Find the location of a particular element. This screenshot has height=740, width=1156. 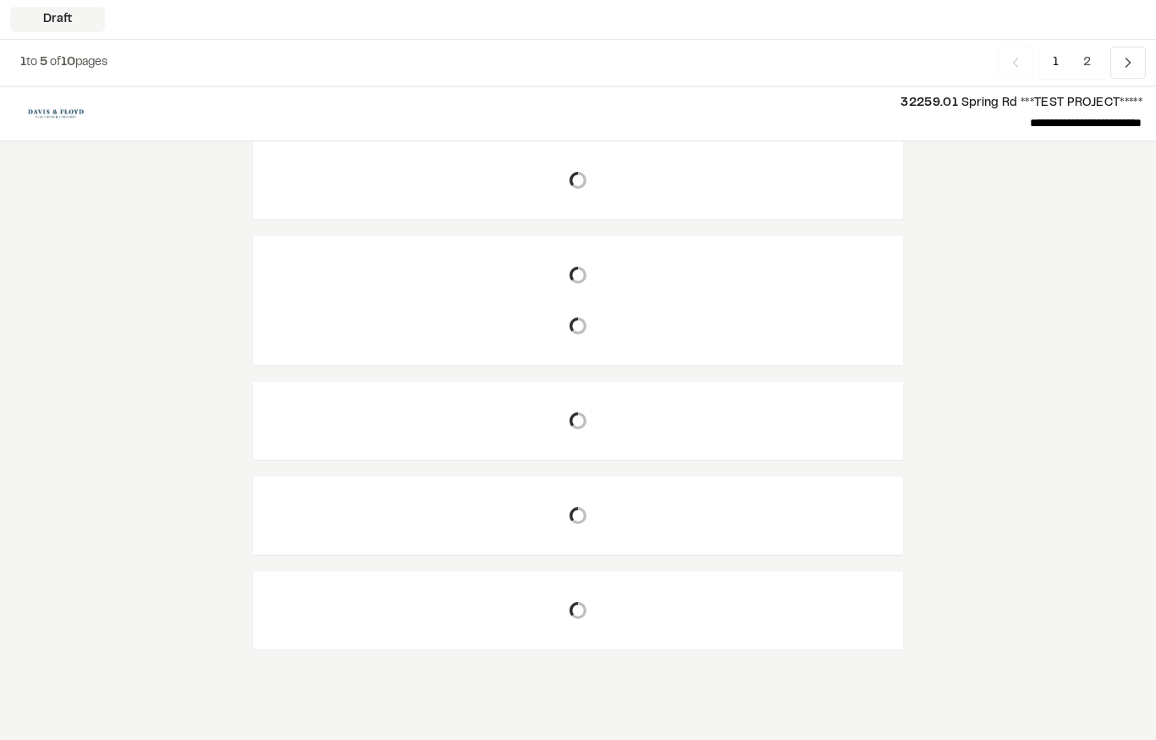

img: file is located at coordinates (56, 113).